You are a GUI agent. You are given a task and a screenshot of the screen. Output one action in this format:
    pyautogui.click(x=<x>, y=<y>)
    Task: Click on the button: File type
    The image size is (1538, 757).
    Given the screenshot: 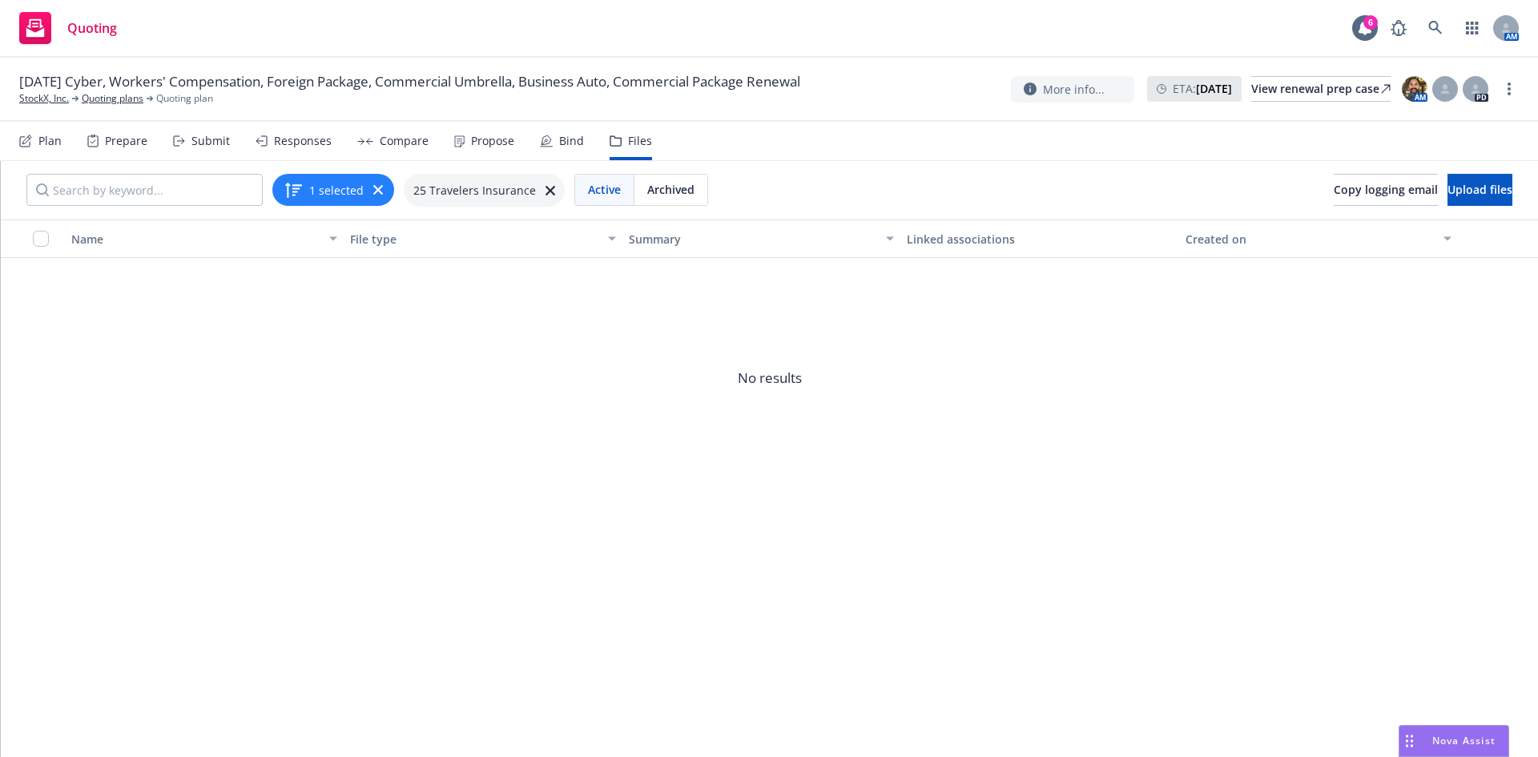 What is the action you would take?
    pyautogui.click(x=483, y=239)
    